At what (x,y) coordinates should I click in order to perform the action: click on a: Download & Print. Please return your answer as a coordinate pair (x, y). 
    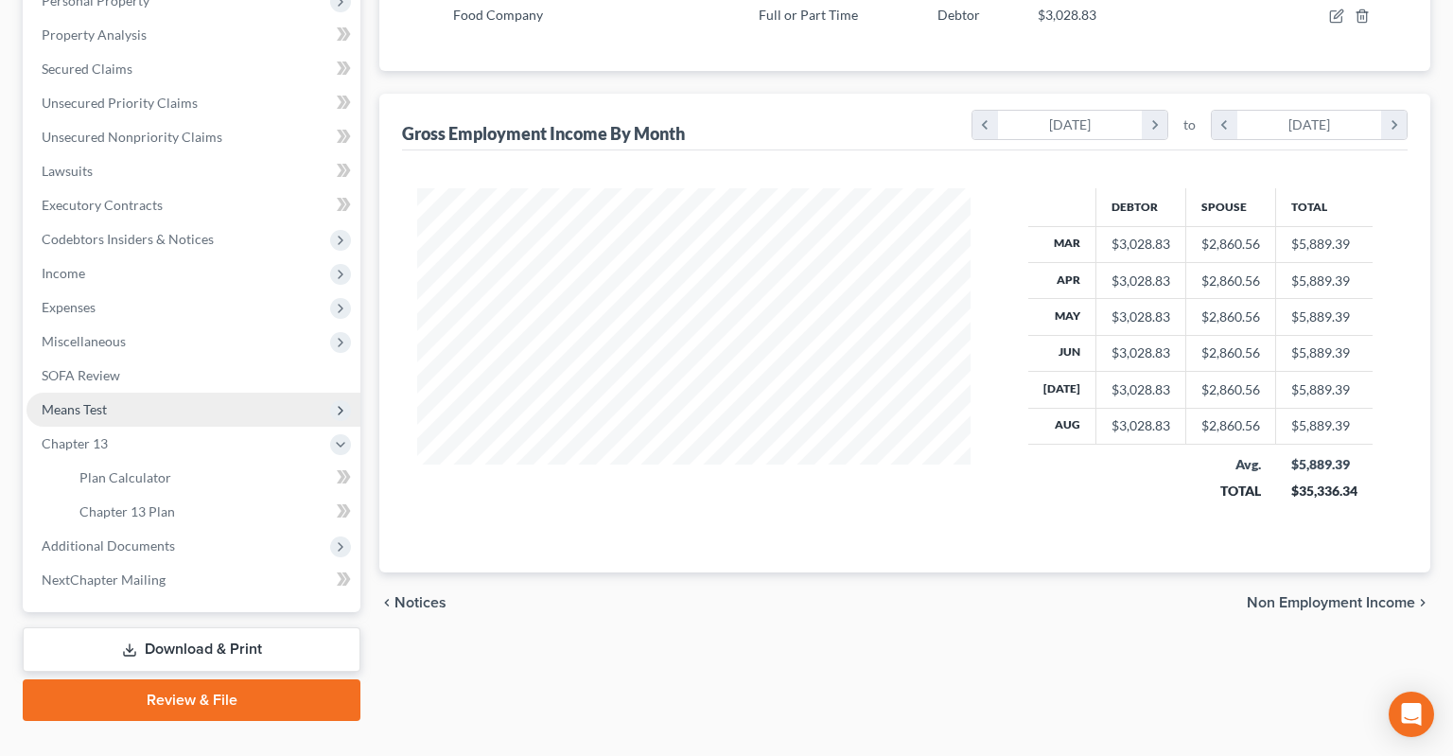
    Looking at the image, I should click on (191, 649).